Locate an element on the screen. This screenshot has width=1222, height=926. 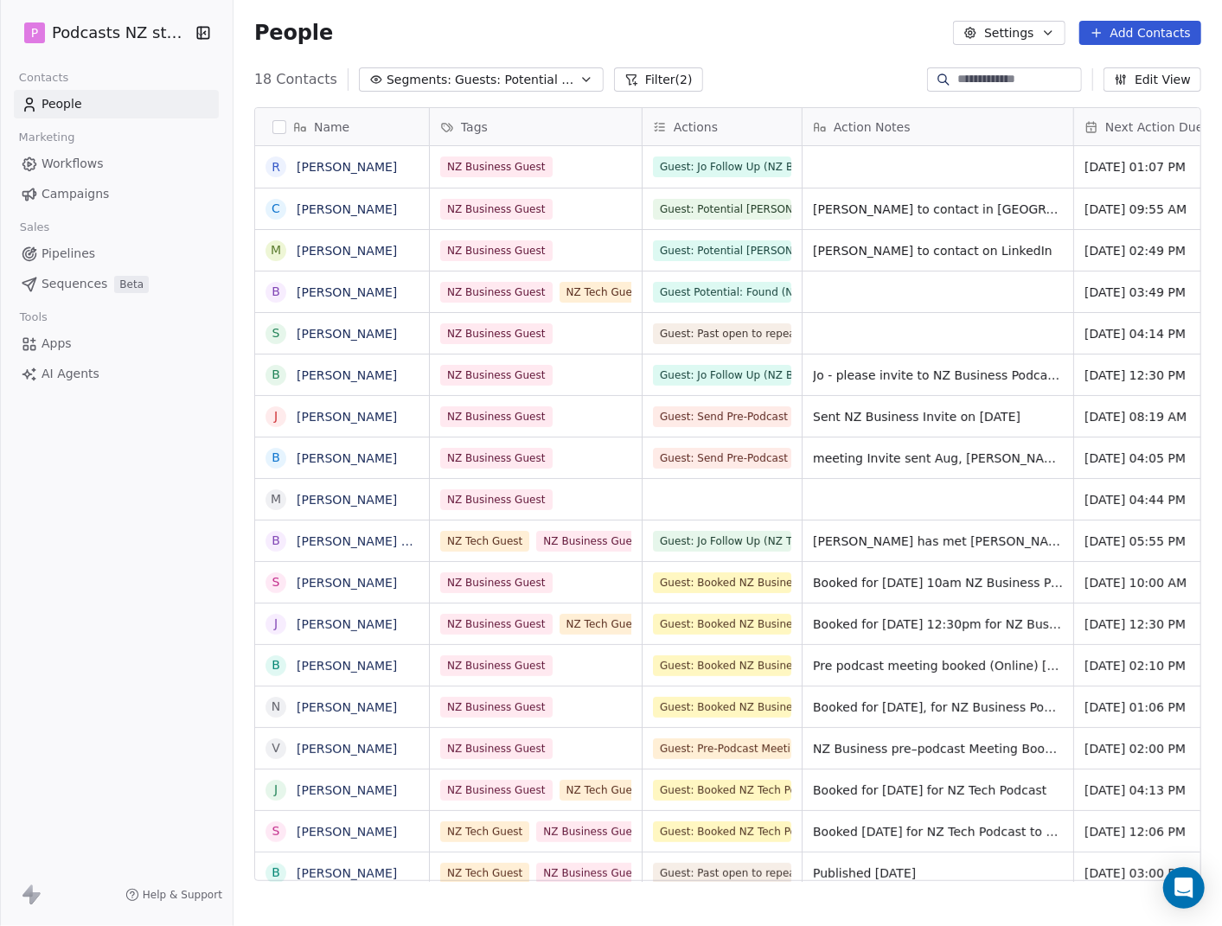
span: 18 Contacts is located at coordinates (296, 80).